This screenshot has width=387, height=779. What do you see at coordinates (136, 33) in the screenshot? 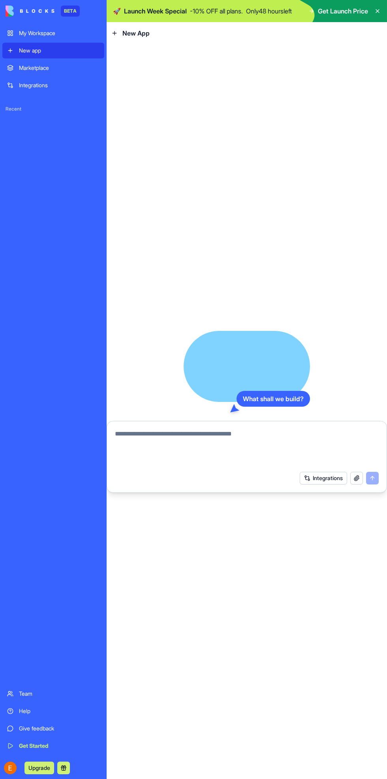
I see `span: New App` at bounding box center [136, 33].